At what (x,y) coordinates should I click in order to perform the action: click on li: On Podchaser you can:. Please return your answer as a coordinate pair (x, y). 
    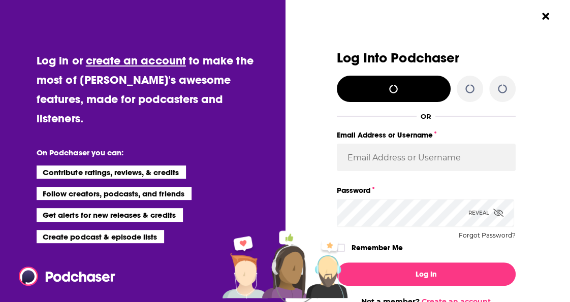
    Looking at the image, I should click on (138, 152).